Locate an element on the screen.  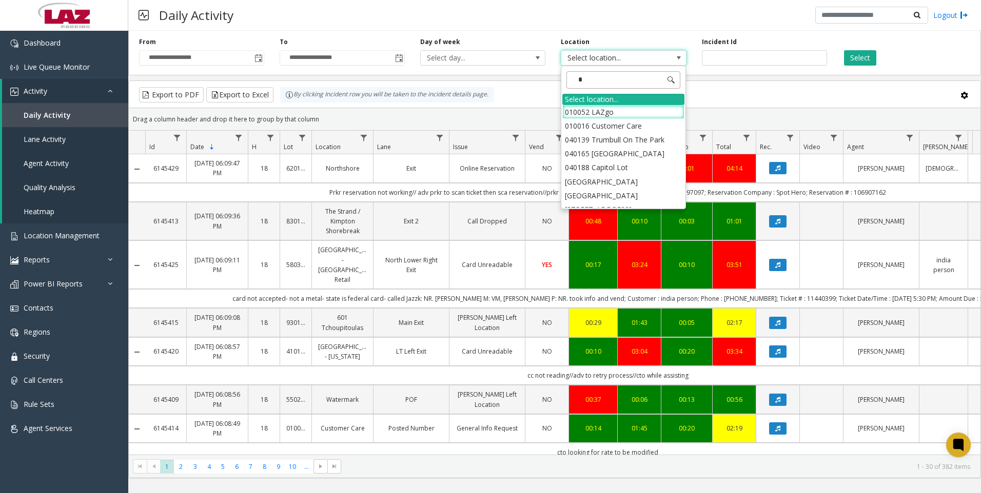
span: Page 6 is located at coordinates (236, 467).